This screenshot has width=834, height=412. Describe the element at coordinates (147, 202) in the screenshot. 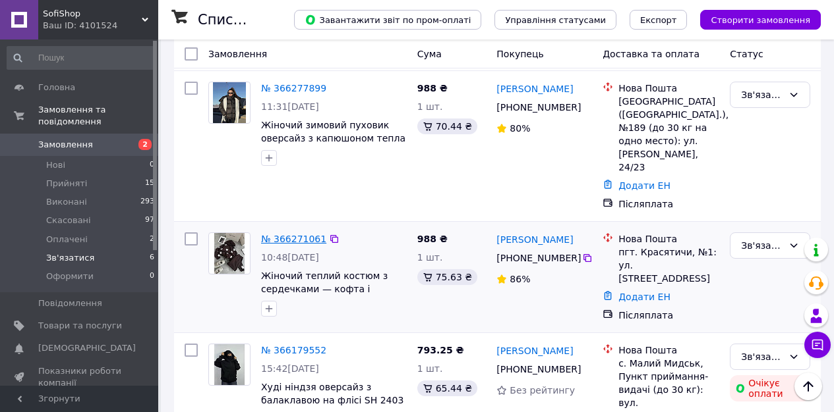

I see `span: 293` at that location.